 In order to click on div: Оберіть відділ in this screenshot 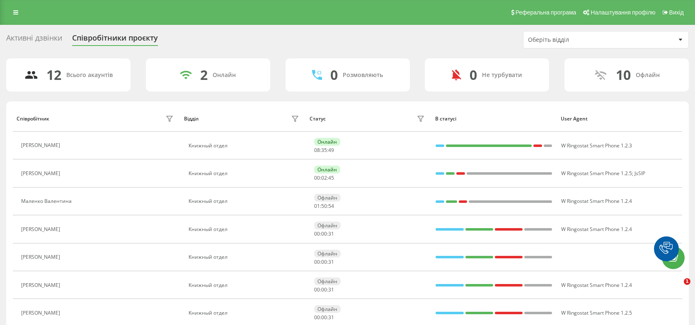, I will do `click(577, 40)`.